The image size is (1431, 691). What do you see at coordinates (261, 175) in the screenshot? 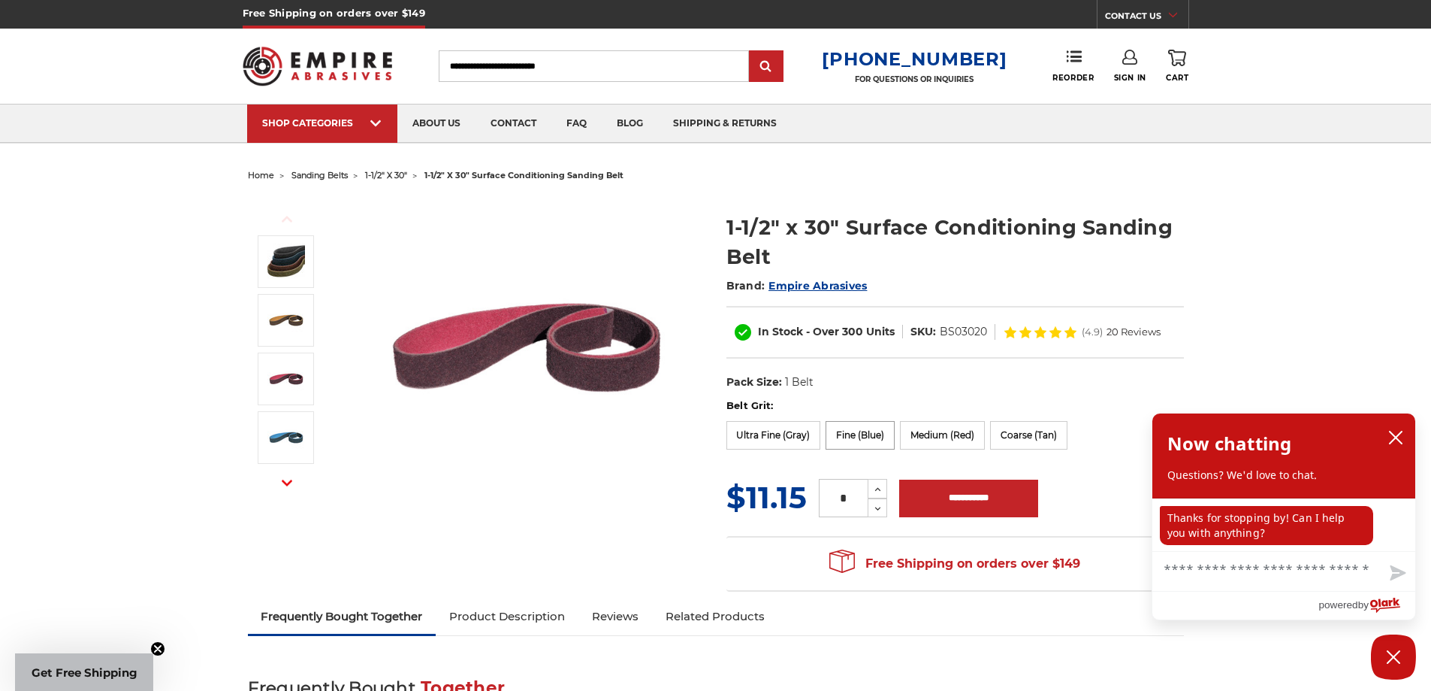
I see `span: home` at bounding box center [261, 175].